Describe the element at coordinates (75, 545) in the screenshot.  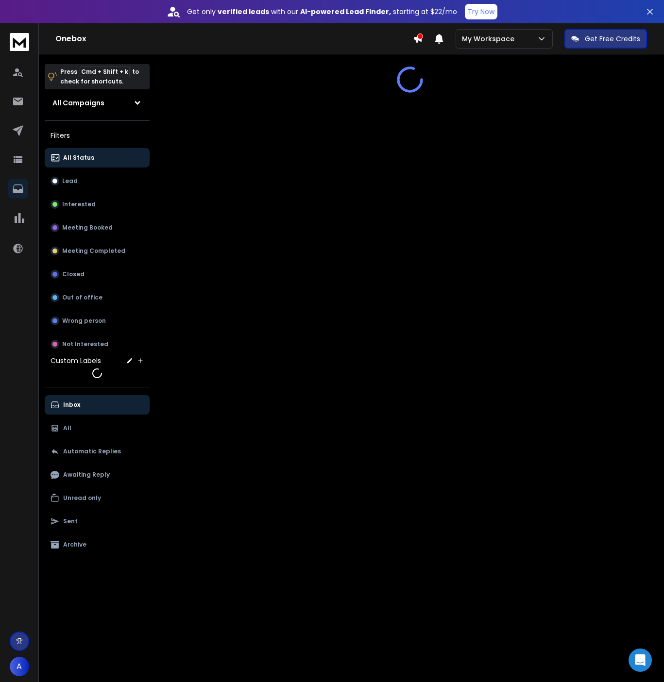
I see `p: Archive` at that location.